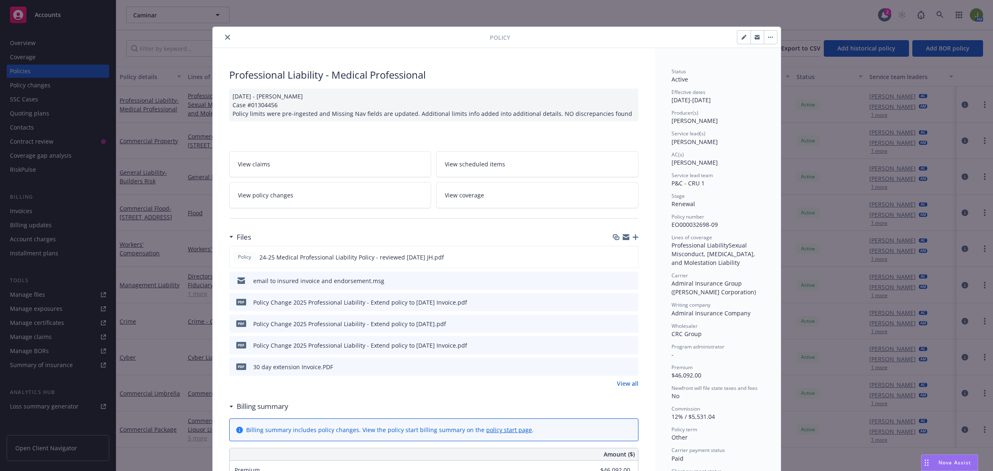 The width and height of the screenshot is (993, 471). I want to click on div: Drag to move, so click(926, 462).